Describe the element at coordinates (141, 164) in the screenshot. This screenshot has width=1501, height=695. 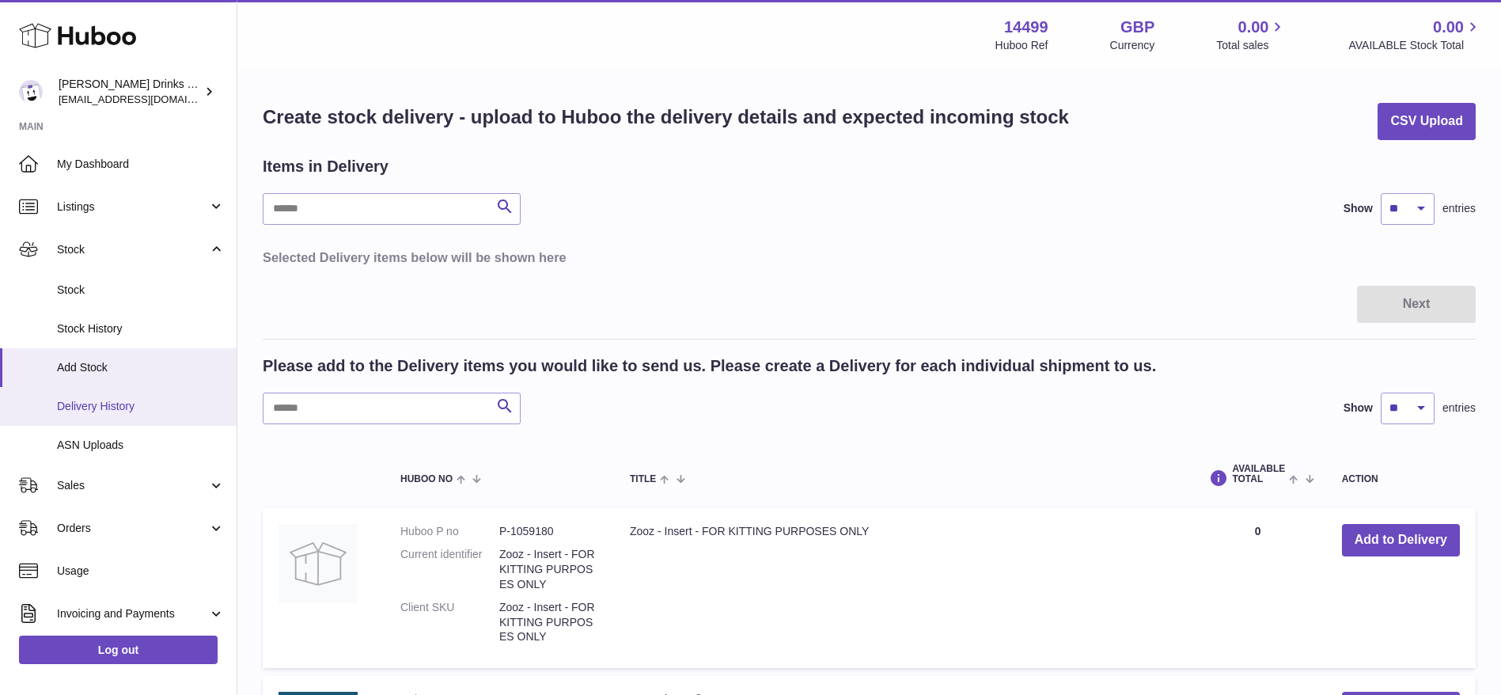
I see `span: My Dashboard` at that location.